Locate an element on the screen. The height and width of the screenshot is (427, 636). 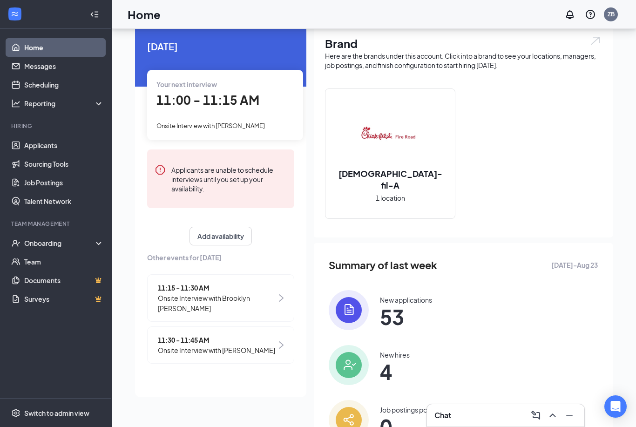
div: Job postings posted is located at coordinates (411, 410).